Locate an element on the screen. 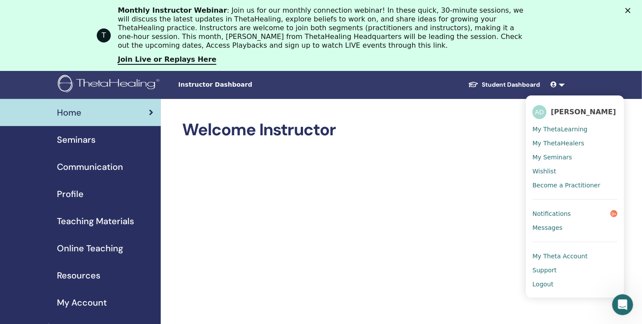 This screenshot has height=324, width=642. span: Wishlist is located at coordinates (544, 171).